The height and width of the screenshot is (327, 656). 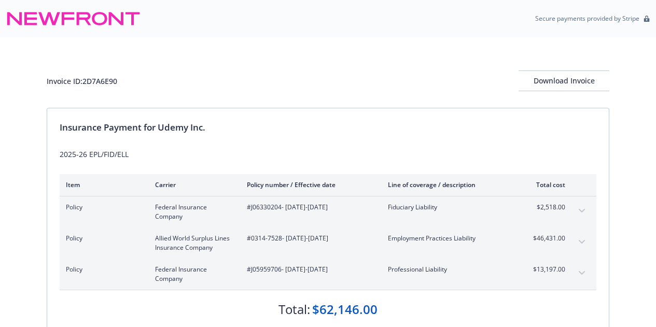 I want to click on span: Fiduciary Liability, so click(x=449, y=207).